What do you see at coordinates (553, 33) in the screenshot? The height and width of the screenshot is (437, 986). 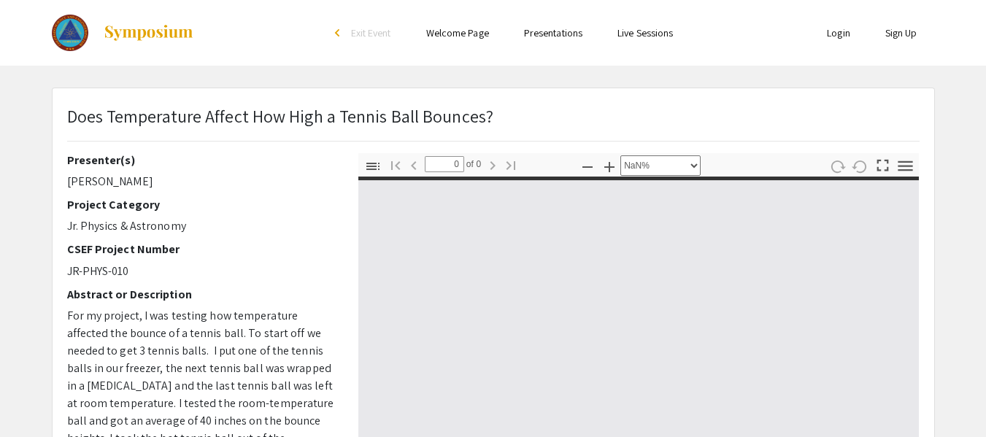 I see `a: Presentations` at bounding box center [553, 33].